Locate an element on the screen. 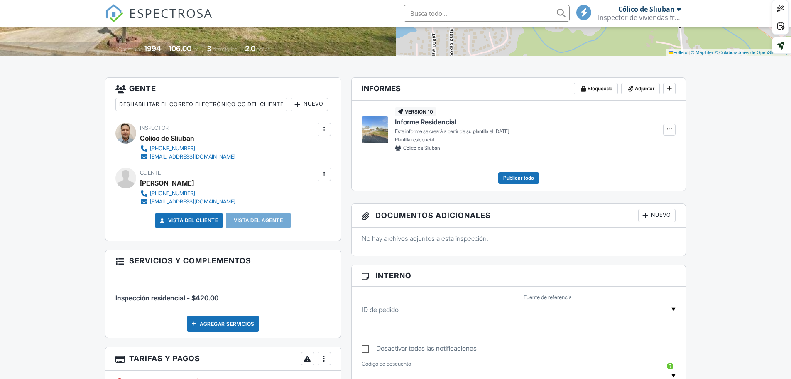  font: Vista del cliente is located at coordinates (193, 220).